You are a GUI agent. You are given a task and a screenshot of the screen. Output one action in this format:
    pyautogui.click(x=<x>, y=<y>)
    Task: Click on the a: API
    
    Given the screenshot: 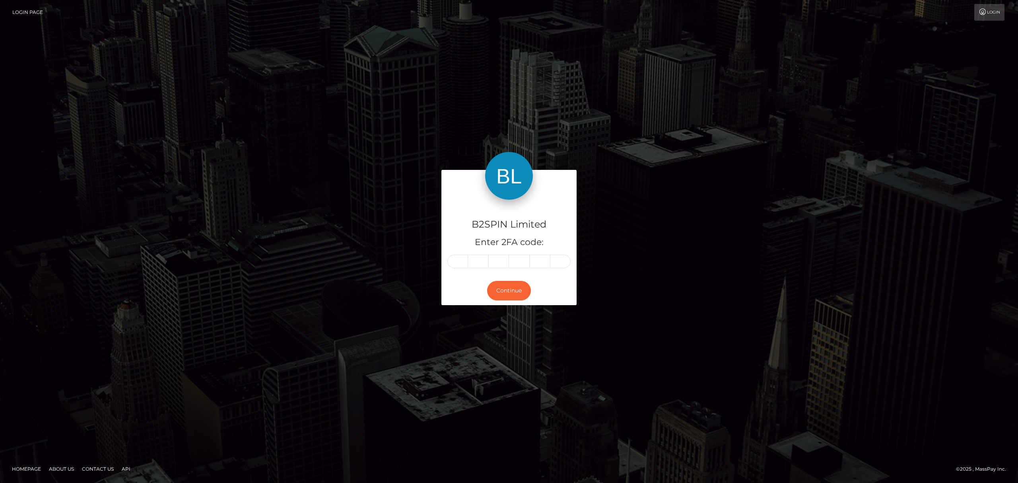 What is the action you would take?
    pyautogui.click(x=126, y=469)
    